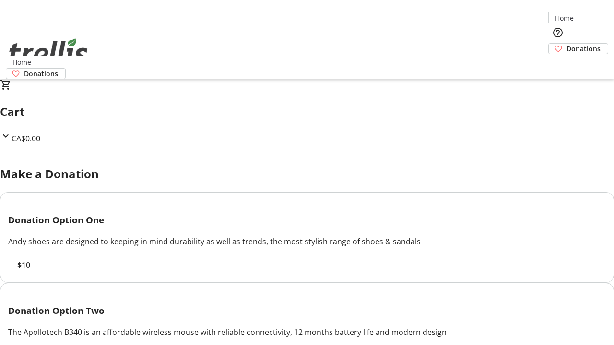  Describe the element at coordinates (24, 265) in the screenshot. I see `button: $10` at that location.